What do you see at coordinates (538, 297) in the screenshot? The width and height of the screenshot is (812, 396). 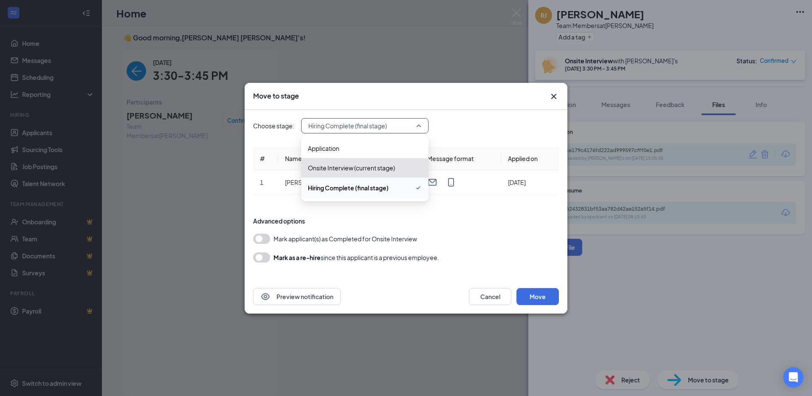 I see `button: Move` at bounding box center [538, 297].